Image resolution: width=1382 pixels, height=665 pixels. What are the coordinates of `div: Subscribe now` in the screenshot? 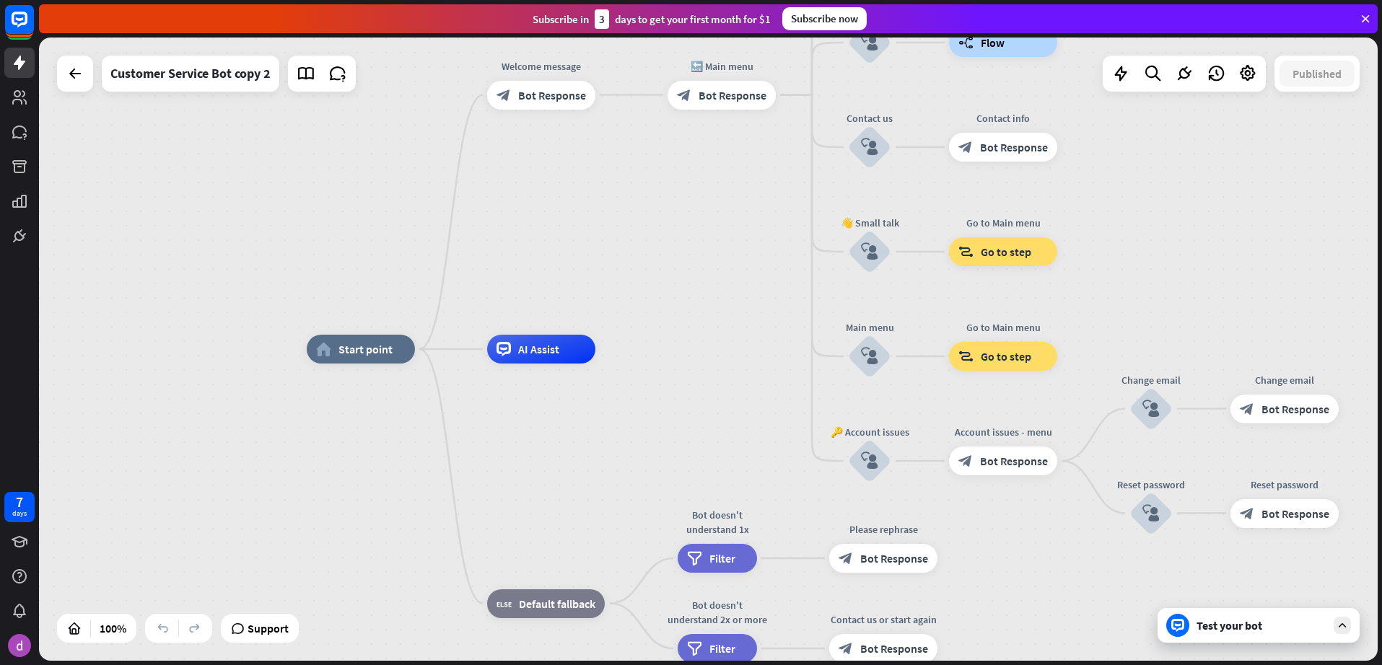 It's located at (824, 19).